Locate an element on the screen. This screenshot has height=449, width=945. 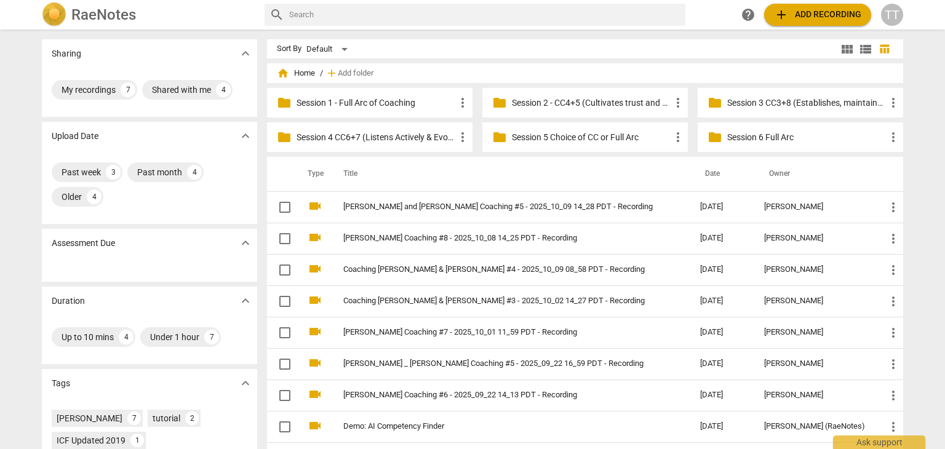
img: Logo is located at coordinates (54, 15).